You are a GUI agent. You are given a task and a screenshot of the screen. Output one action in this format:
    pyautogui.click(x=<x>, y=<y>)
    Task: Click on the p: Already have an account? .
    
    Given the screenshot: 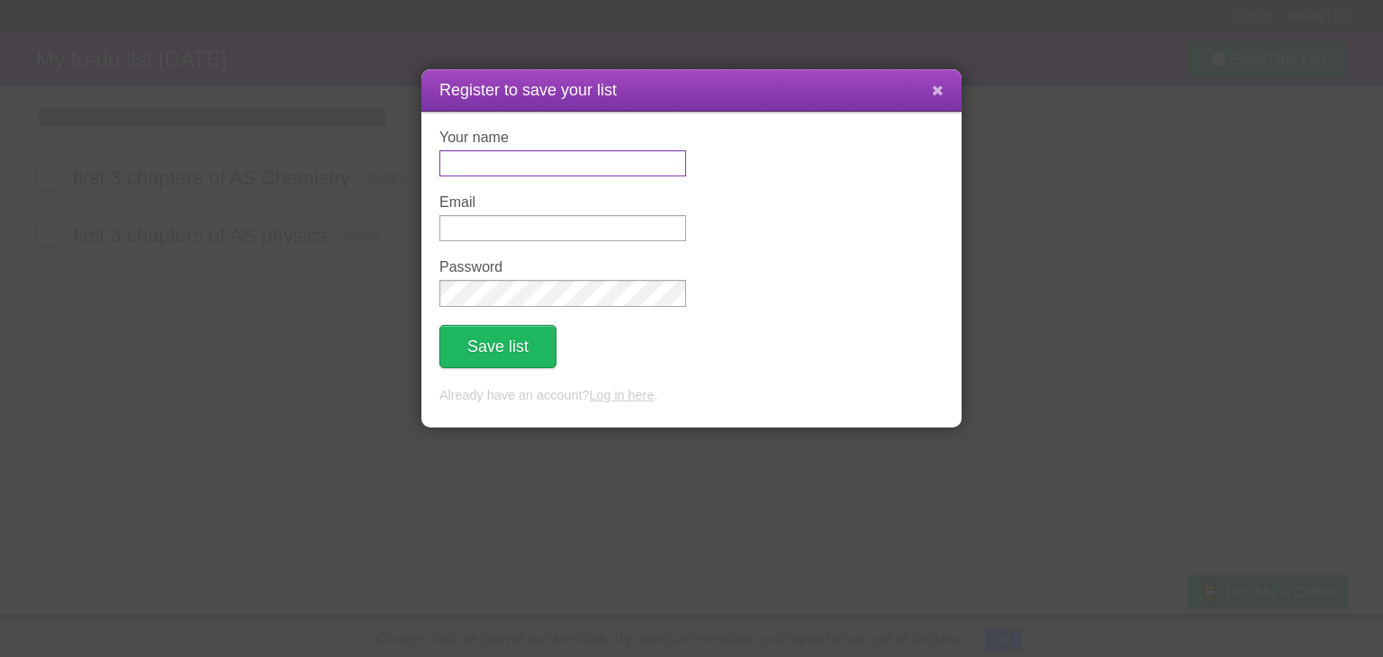 What is the action you would take?
    pyautogui.click(x=692, y=396)
    